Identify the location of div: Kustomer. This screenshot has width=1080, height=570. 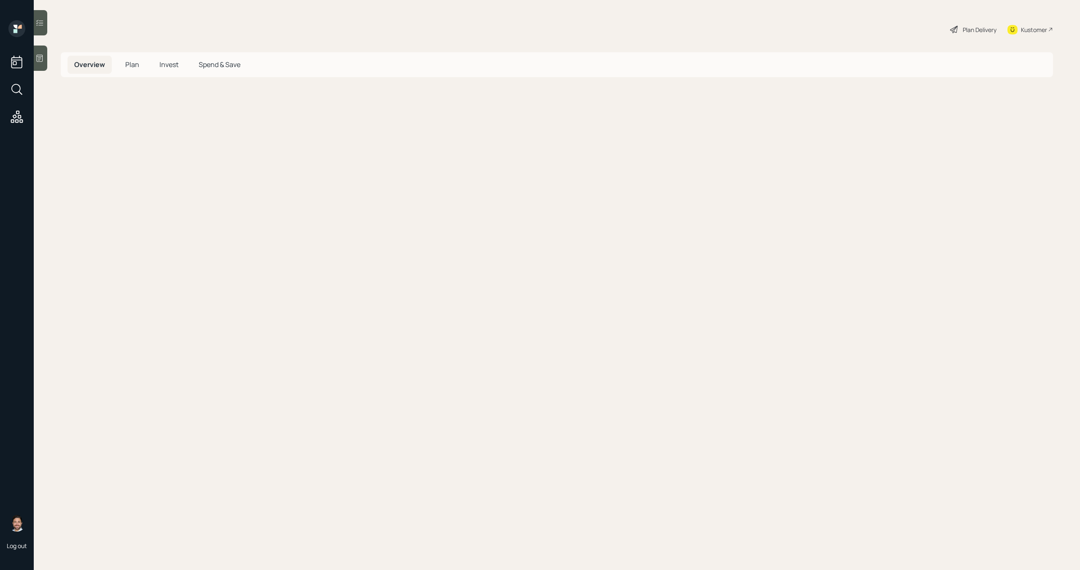
(1034, 30).